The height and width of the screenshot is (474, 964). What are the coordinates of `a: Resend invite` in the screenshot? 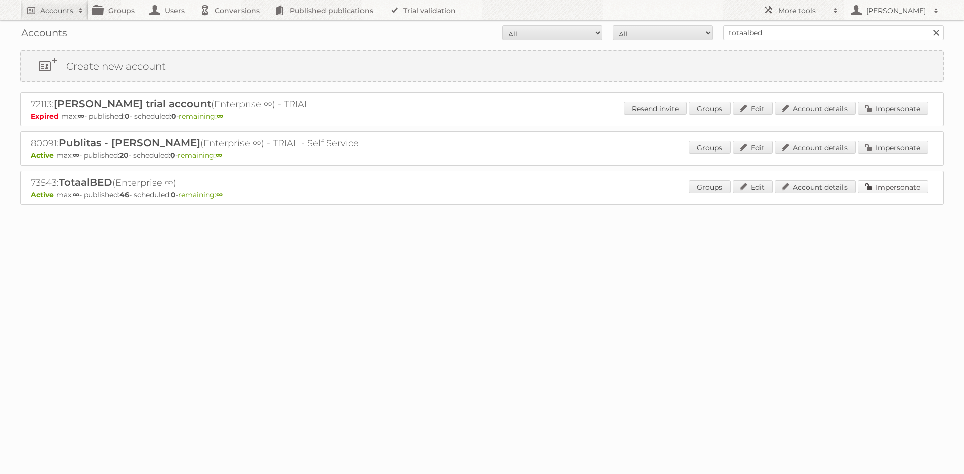 It's located at (655, 108).